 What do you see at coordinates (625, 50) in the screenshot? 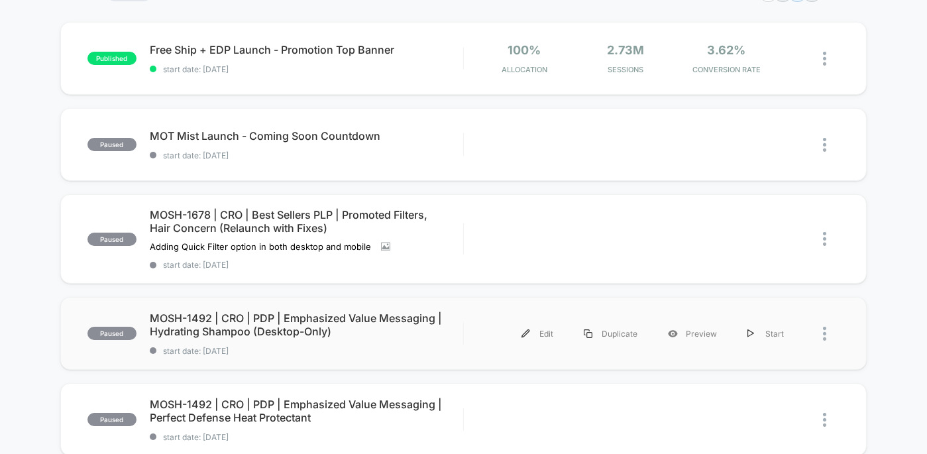
I see `span: 2.73M` at bounding box center [625, 50].